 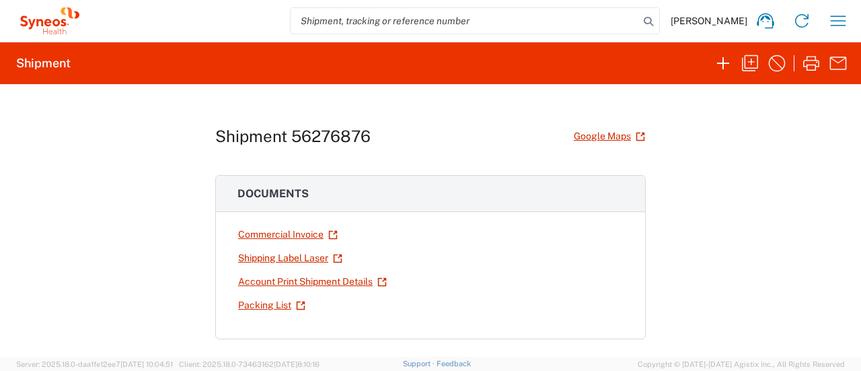 What do you see at coordinates (273, 193) in the screenshot?
I see `span: Documents` at bounding box center [273, 193].